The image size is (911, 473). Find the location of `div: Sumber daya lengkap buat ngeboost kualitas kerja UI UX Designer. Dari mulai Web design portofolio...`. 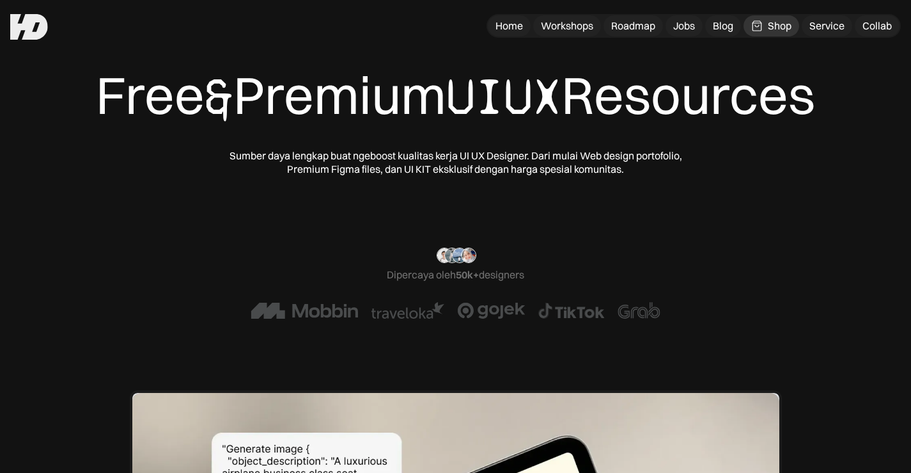

div: Sumber daya lengkap buat ngeboost kualitas kerja UI UX Designer. Dari mulai Web design portofolio... is located at coordinates (456, 162).